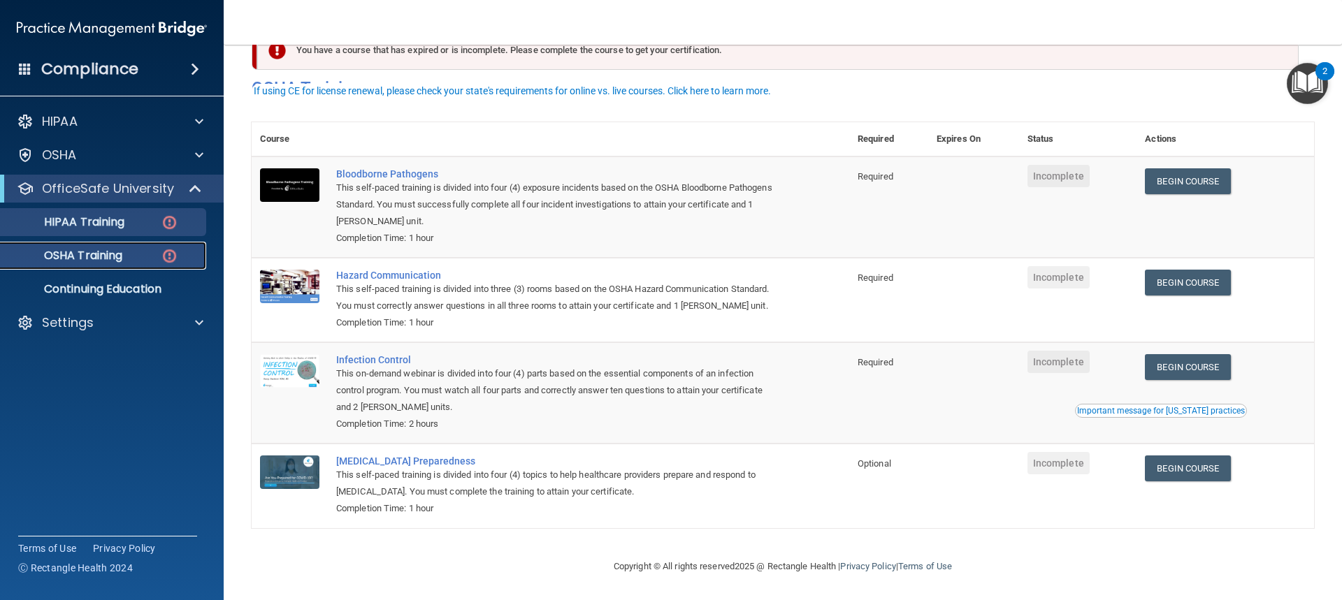 The width and height of the screenshot is (1342, 600). I want to click on div: Bloodborne Pathogens, so click(558, 174).